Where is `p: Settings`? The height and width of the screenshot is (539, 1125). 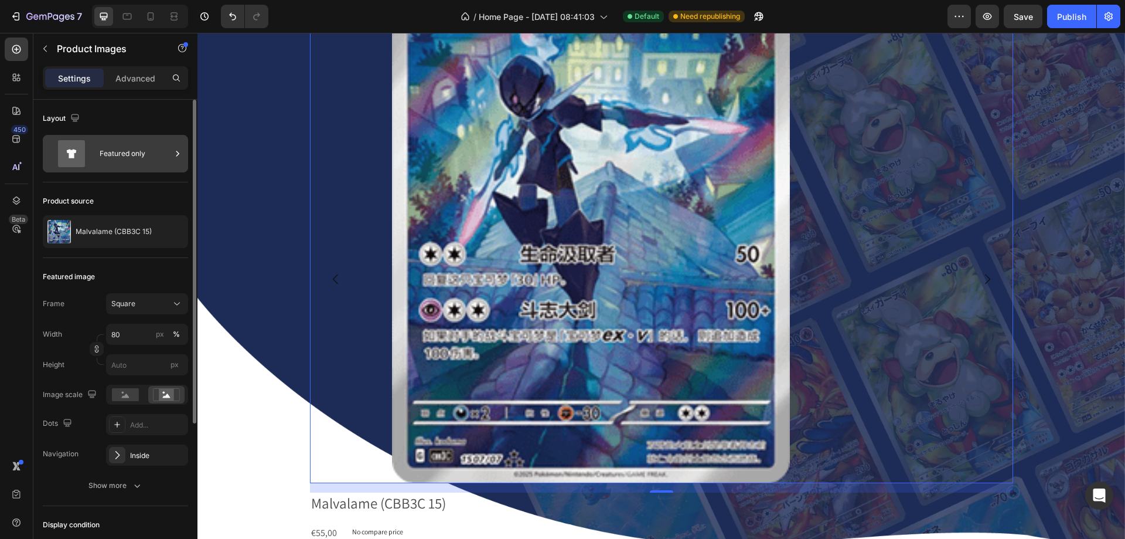 p: Settings is located at coordinates (74, 78).